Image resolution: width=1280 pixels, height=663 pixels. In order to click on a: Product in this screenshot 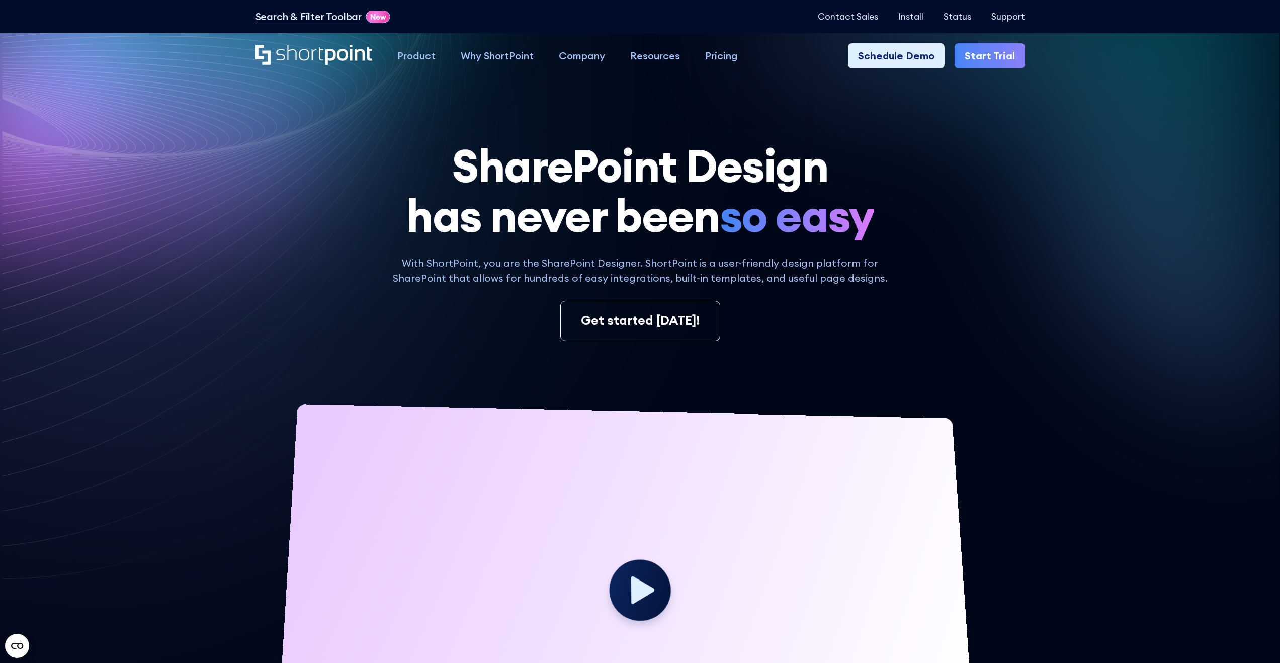, I will do `click(416, 56)`.